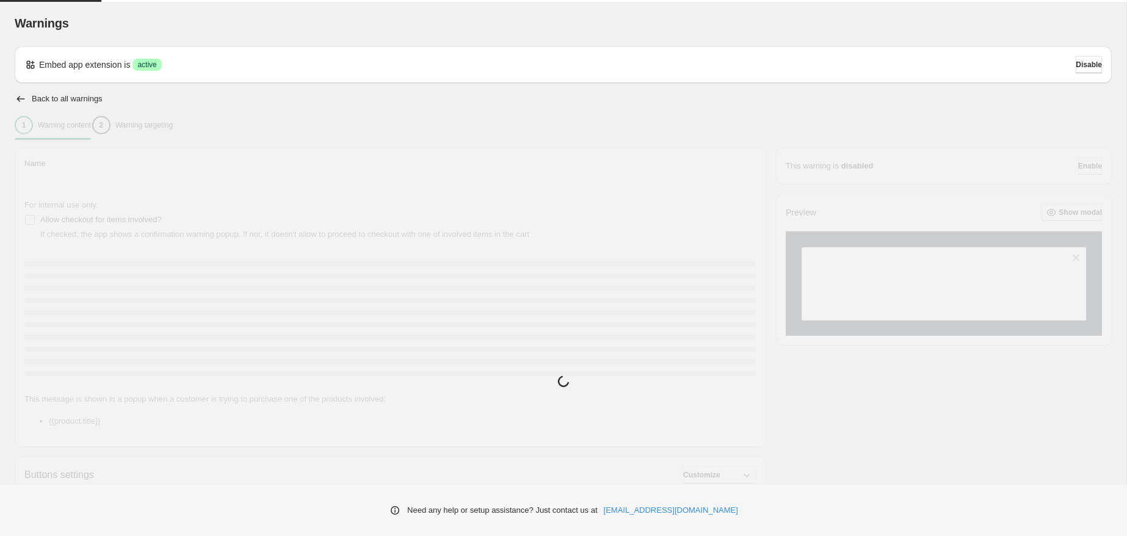 This screenshot has width=1127, height=536. I want to click on span: active, so click(147, 65).